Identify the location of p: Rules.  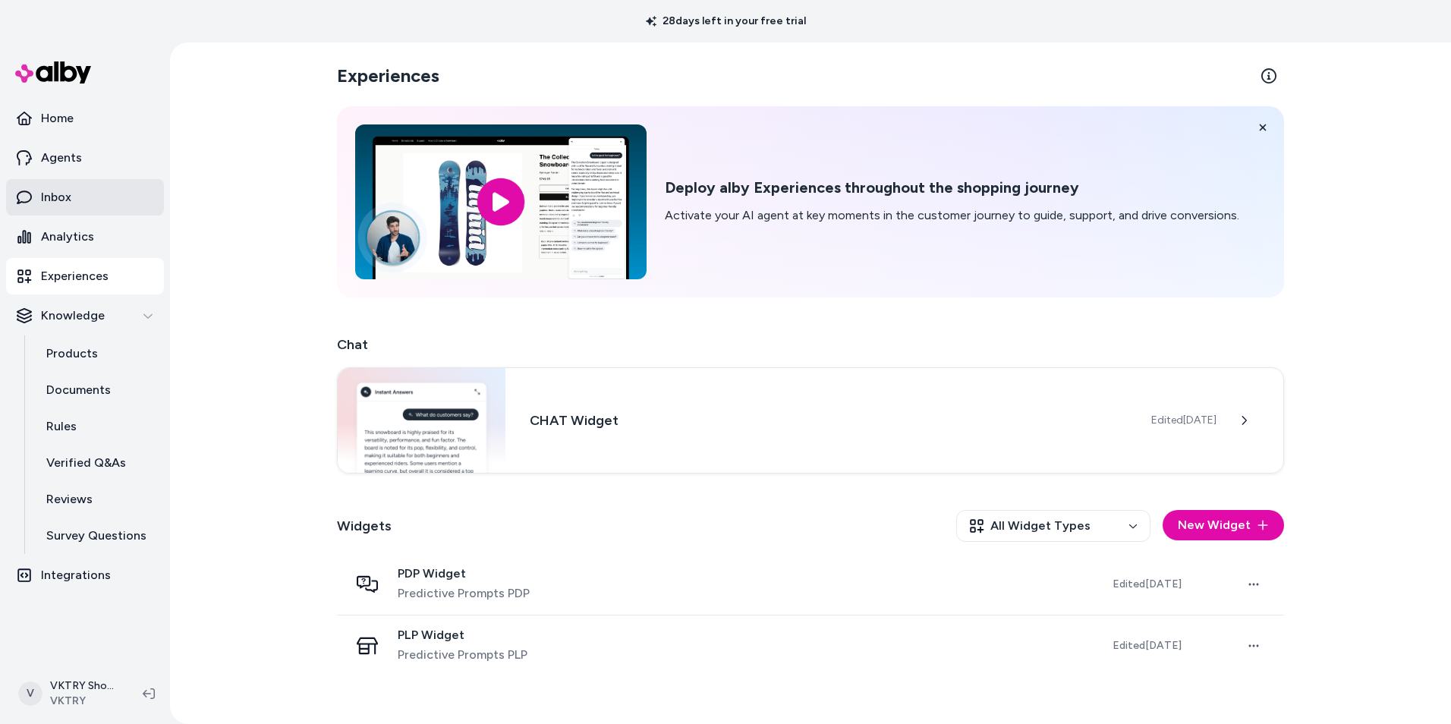
(61, 426).